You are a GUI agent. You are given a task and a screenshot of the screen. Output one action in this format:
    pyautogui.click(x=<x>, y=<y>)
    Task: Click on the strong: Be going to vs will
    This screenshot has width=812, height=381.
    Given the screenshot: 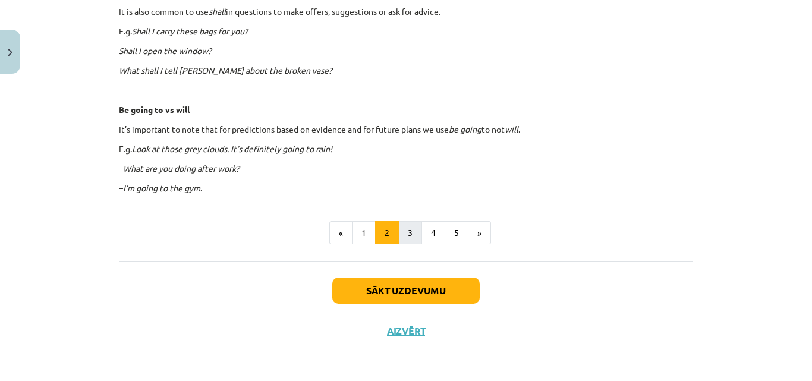 What is the action you would take?
    pyautogui.click(x=154, y=109)
    